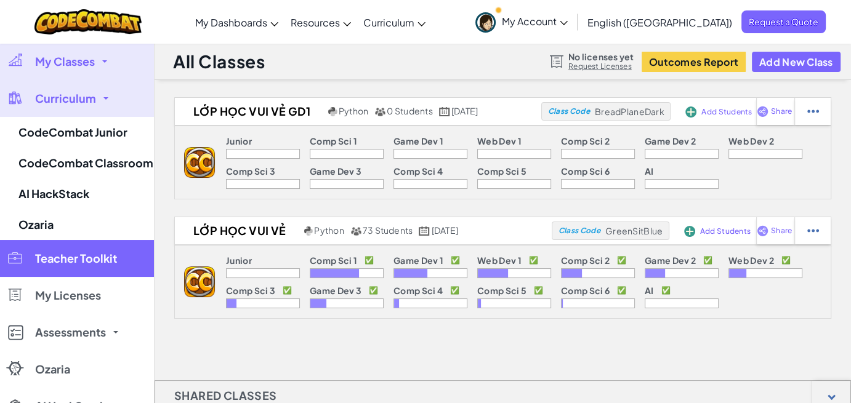 Image resolution: width=851 pixels, height=403 pixels. What do you see at coordinates (238, 231) in the screenshot?
I see `h2: Lớp học vui vẻ` at bounding box center [238, 231].